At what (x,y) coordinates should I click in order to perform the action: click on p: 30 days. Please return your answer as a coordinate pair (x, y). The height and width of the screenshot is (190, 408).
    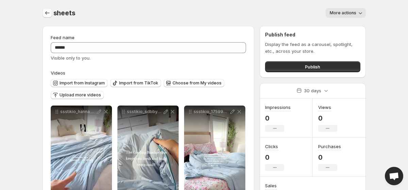
    Looking at the image, I should click on (312, 90).